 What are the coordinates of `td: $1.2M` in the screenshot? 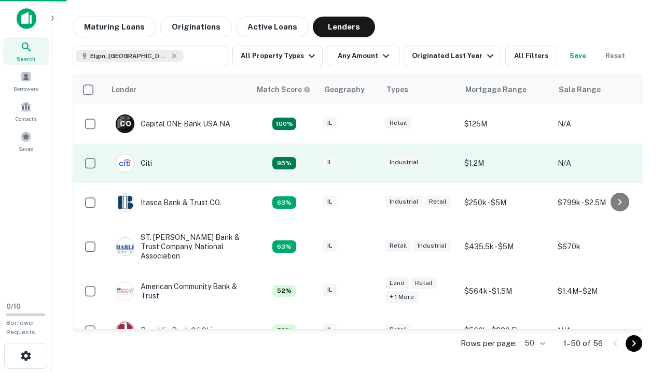 It's located at (505, 163).